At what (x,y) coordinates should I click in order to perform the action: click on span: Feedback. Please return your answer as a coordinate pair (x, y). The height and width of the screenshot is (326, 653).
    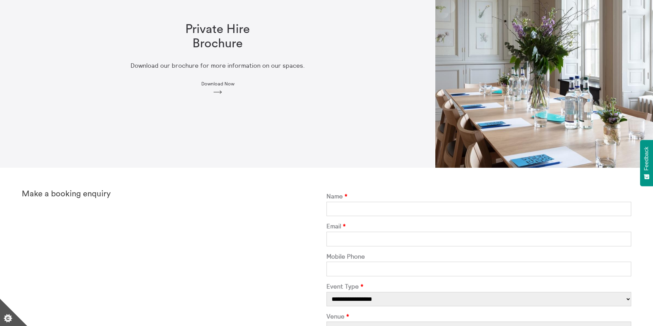
    Looking at the image, I should click on (646, 158).